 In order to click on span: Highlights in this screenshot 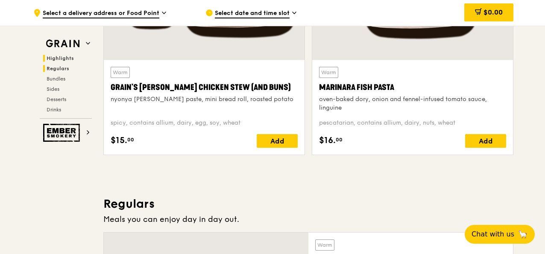, I will do `click(60, 58)`.